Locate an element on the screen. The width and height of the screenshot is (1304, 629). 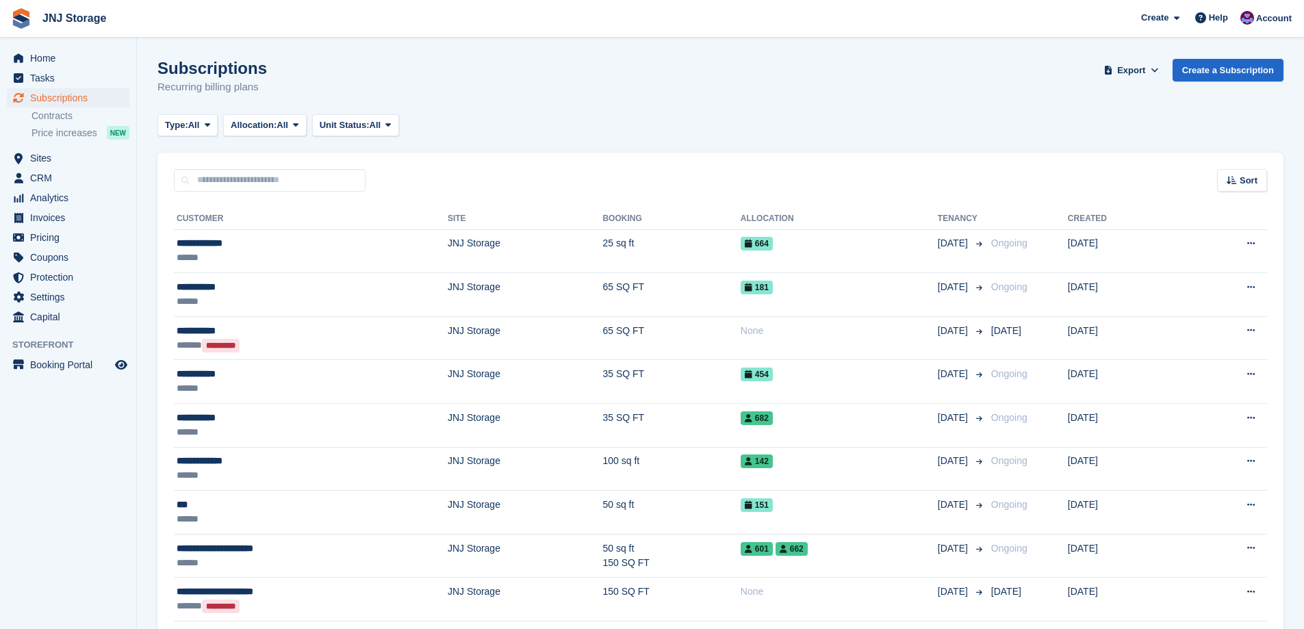
h1: Subscriptions is located at coordinates (212, 68).